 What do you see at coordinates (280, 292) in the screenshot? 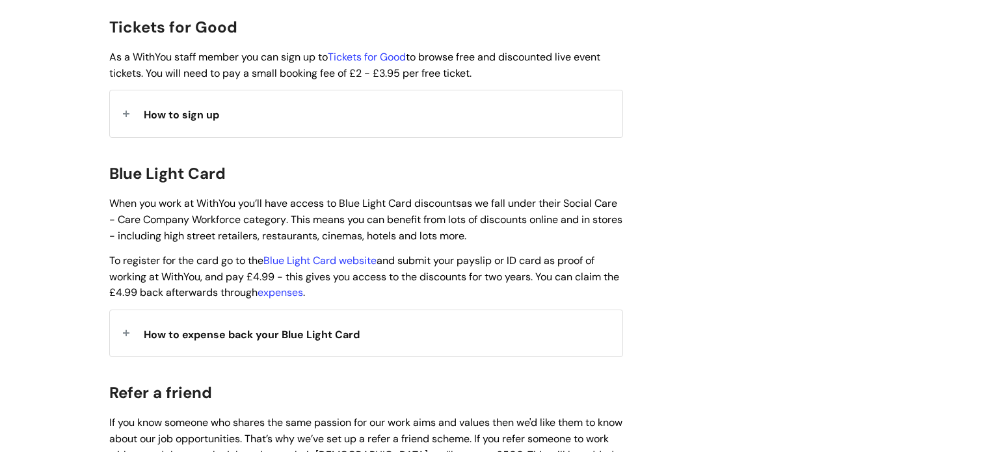
I see `a: expenses` at bounding box center [280, 292].